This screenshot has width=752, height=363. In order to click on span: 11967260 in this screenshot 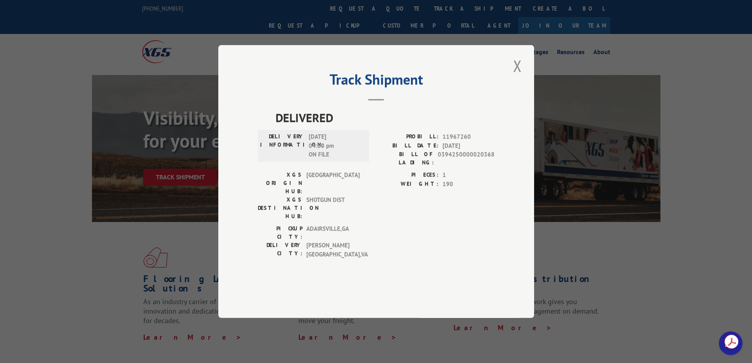, I will do `click(468, 137)`.